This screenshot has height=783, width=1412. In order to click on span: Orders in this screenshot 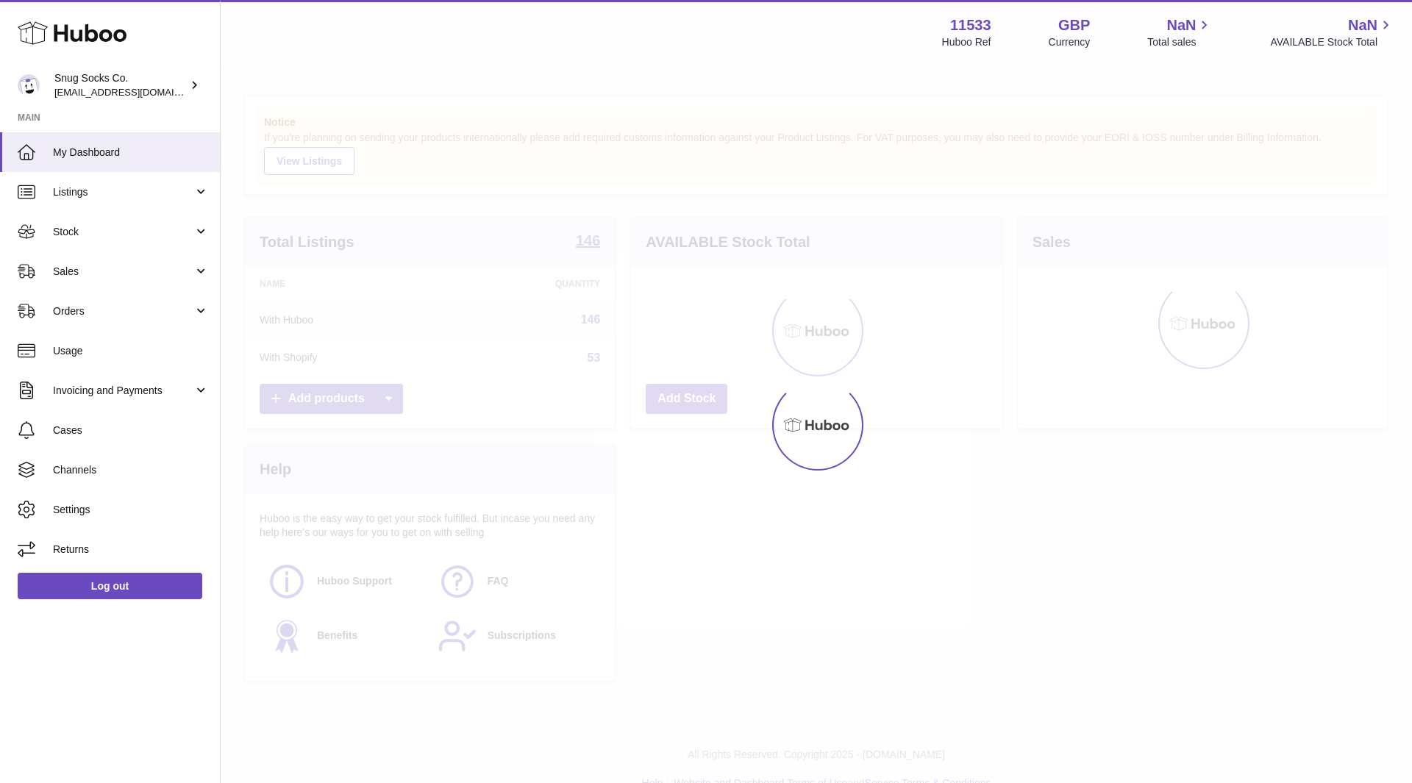, I will do `click(123, 311)`.